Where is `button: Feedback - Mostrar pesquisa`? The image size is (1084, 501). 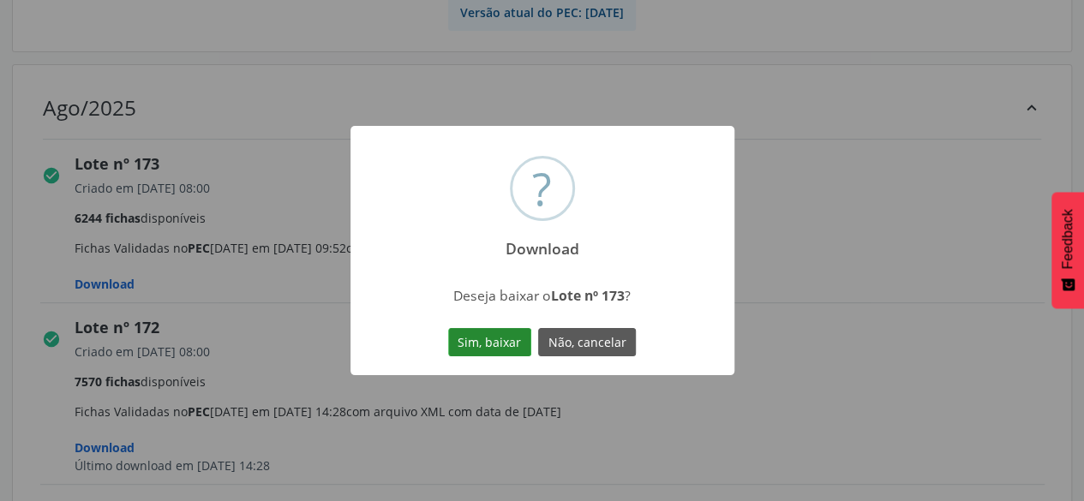
button: Feedback - Mostrar pesquisa is located at coordinates (1067, 250).